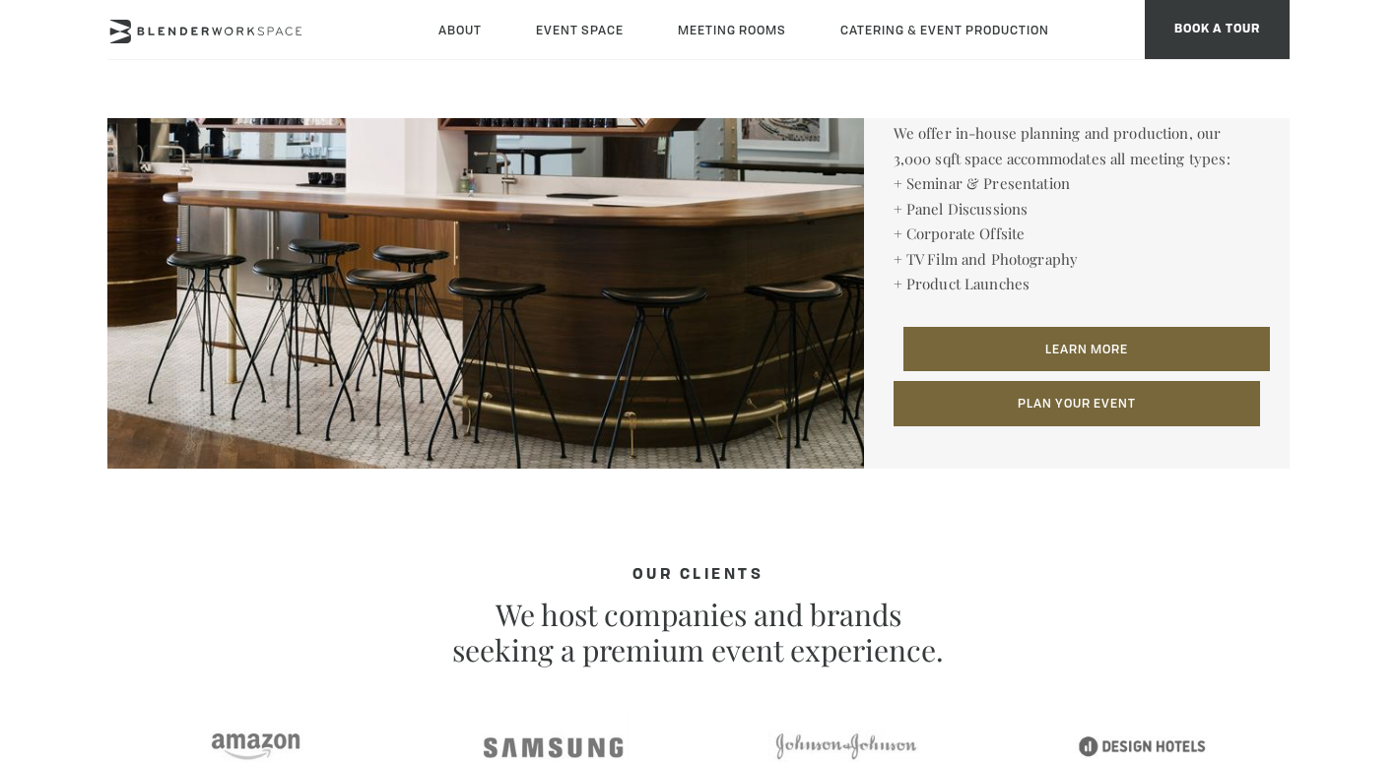  What do you see at coordinates (698, 576) in the screenshot?
I see `h4: OUR CLIENTS` at bounding box center [698, 576].